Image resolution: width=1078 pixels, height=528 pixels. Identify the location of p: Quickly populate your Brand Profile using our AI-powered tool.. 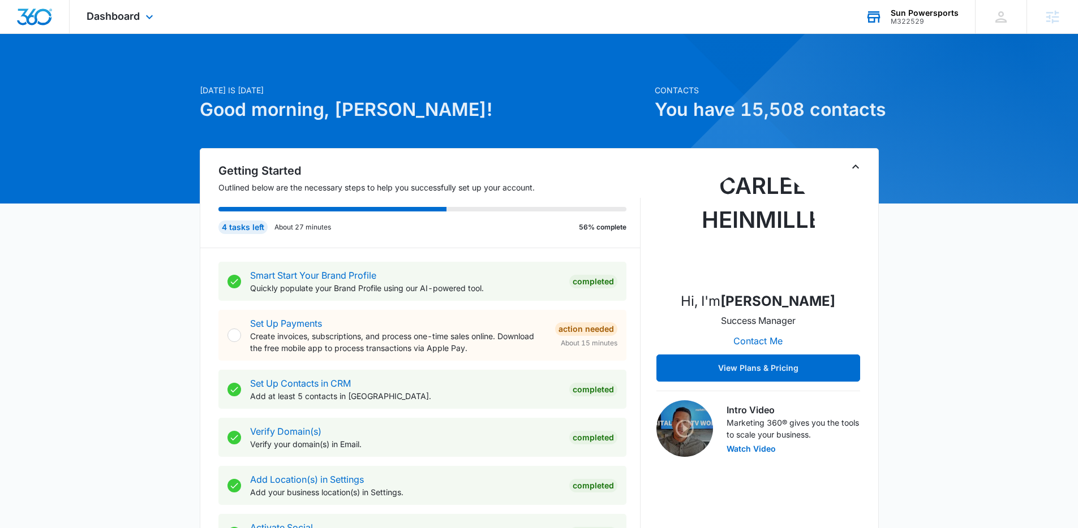
(405, 288).